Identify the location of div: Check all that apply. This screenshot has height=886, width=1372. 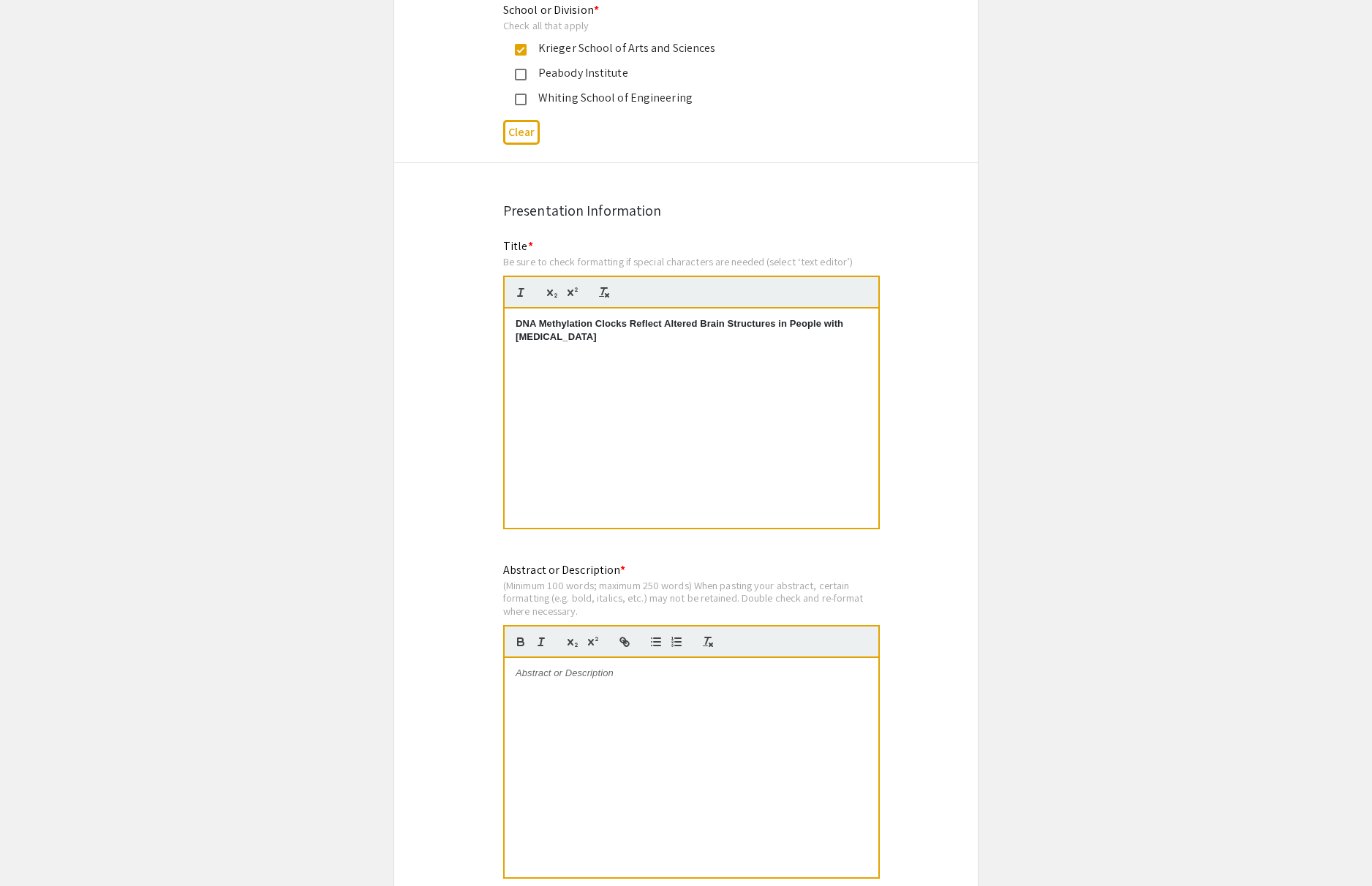
(674, 26).